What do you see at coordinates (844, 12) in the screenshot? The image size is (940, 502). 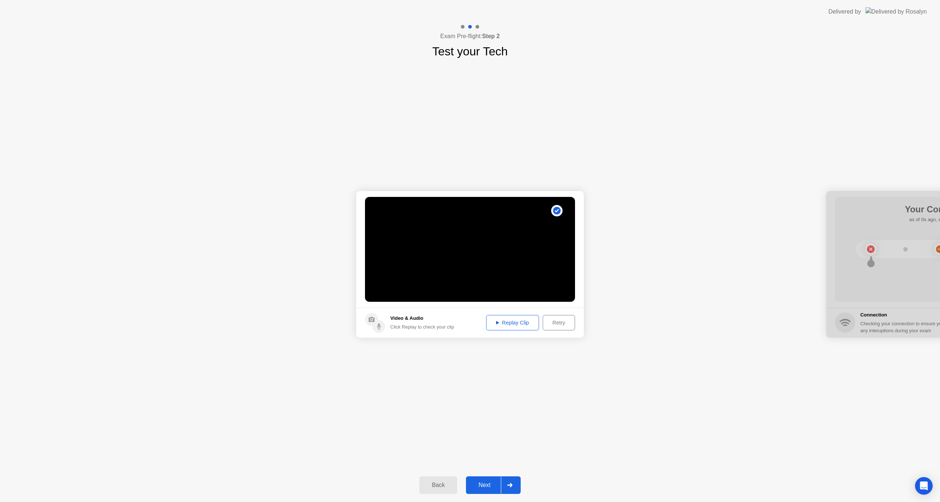 I see `div: Delivered by` at bounding box center [844, 12].